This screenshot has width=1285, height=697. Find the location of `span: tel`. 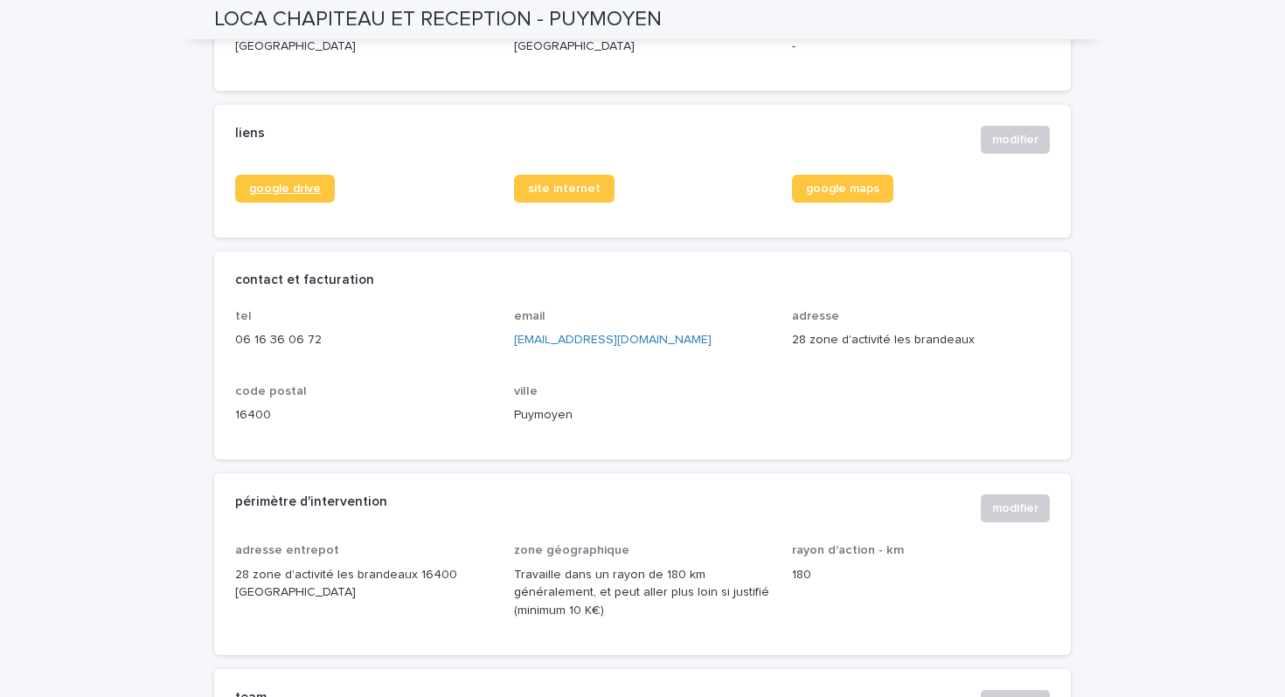

span: tel is located at coordinates (243, 316).